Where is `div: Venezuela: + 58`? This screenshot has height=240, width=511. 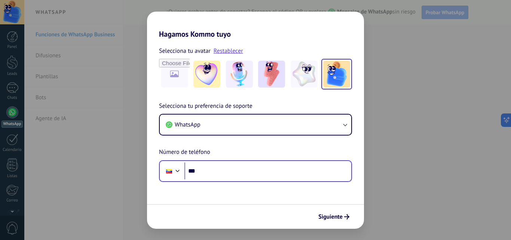
div: Venezuela: + 58 is located at coordinates (169, 171).